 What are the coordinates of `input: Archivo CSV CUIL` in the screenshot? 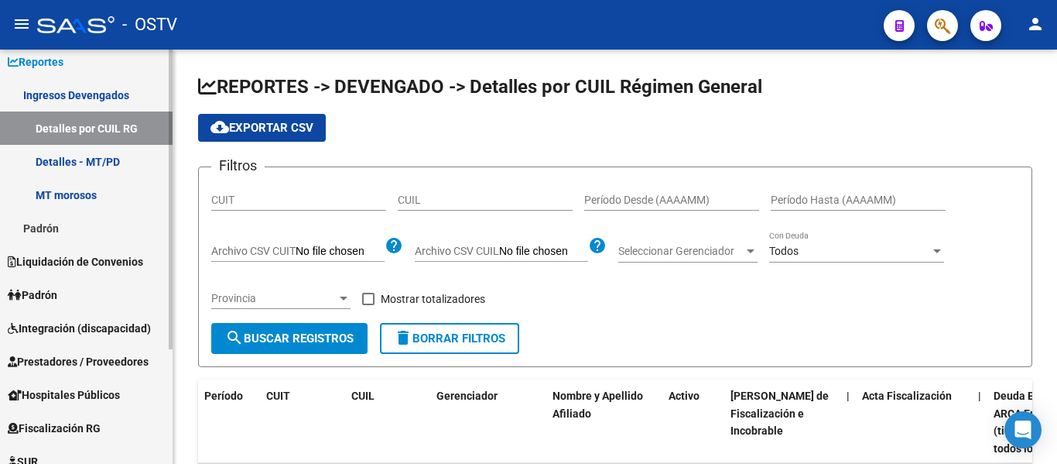 It's located at (543, 252).